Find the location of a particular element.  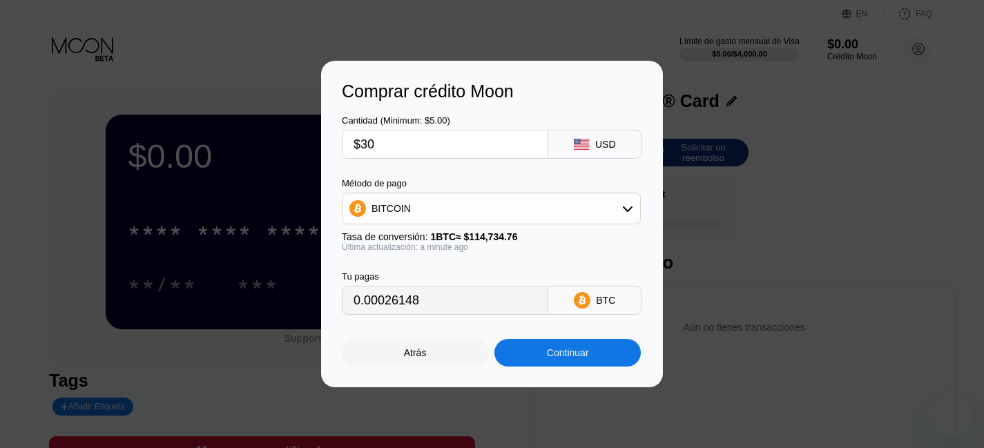

div: Continuar is located at coordinates (568, 353).